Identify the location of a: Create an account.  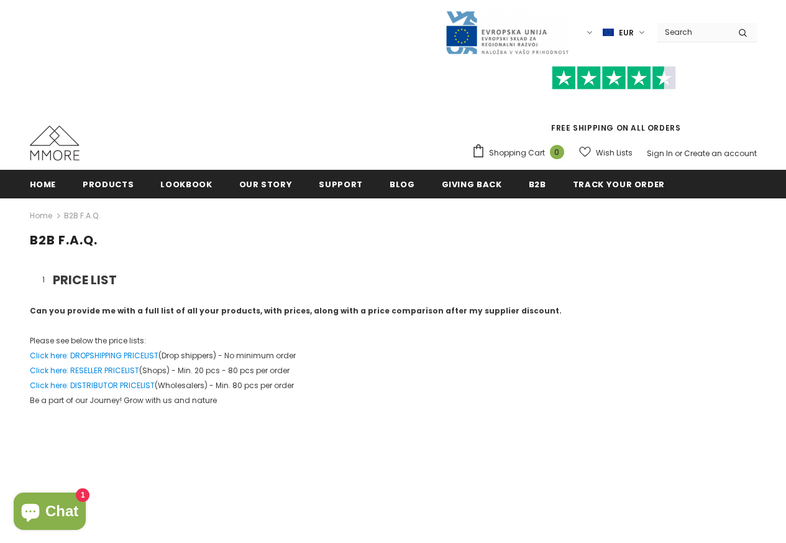
(720, 153).